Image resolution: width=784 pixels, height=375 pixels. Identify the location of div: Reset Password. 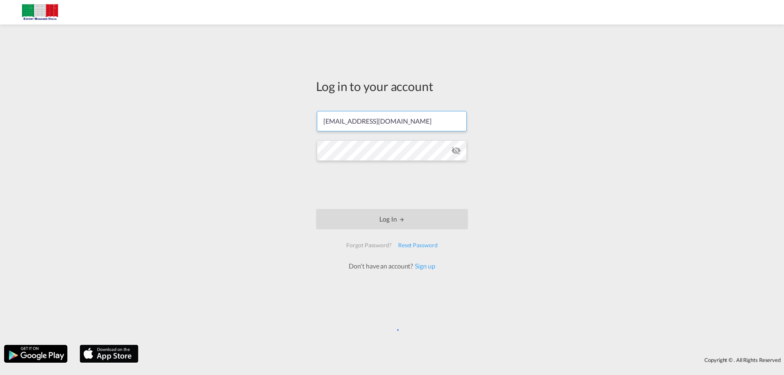
(418, 245).